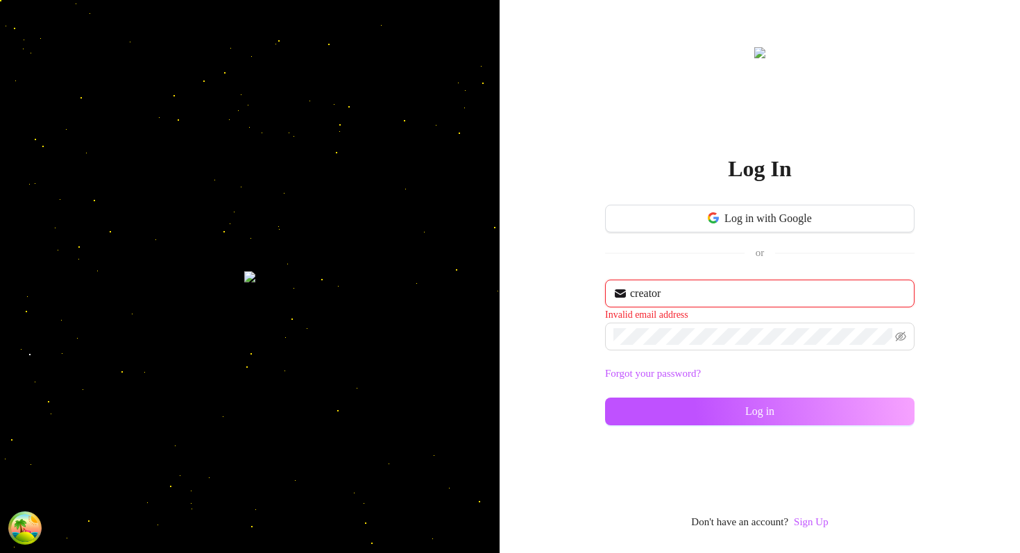 Image resolution: width=1020 pixels, height=553 pixels. I want to click on button: Log in with Google, so click(760, 219).